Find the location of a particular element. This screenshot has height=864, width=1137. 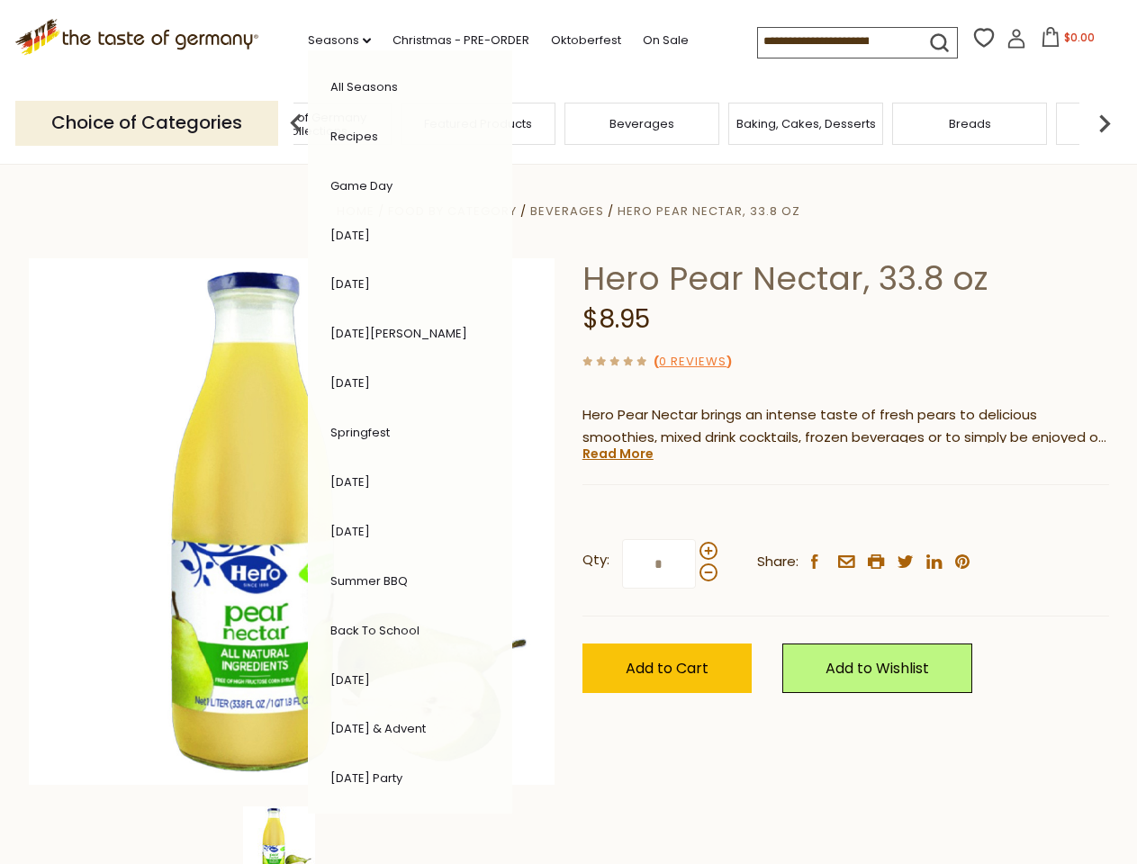

span: Add to Cart is located at coordinates (667, 668).